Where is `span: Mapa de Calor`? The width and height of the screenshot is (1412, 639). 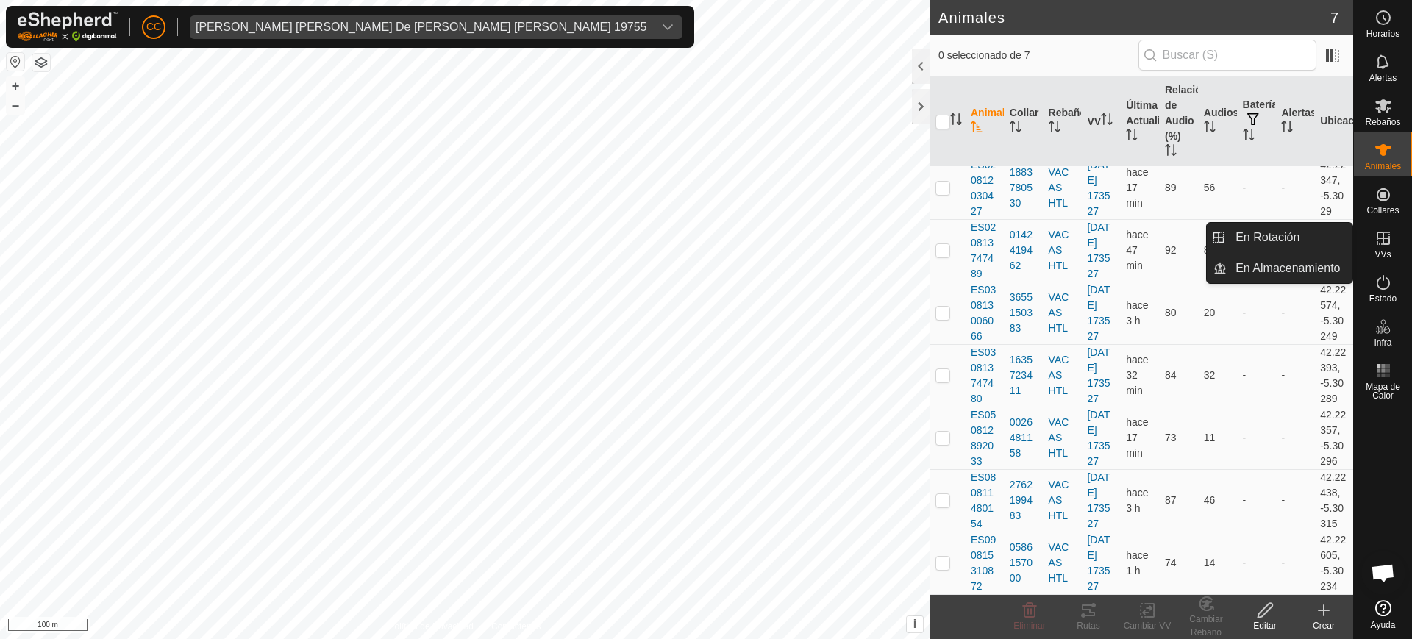 span: Mapa de Calor is located at coordinates (1382, 391).